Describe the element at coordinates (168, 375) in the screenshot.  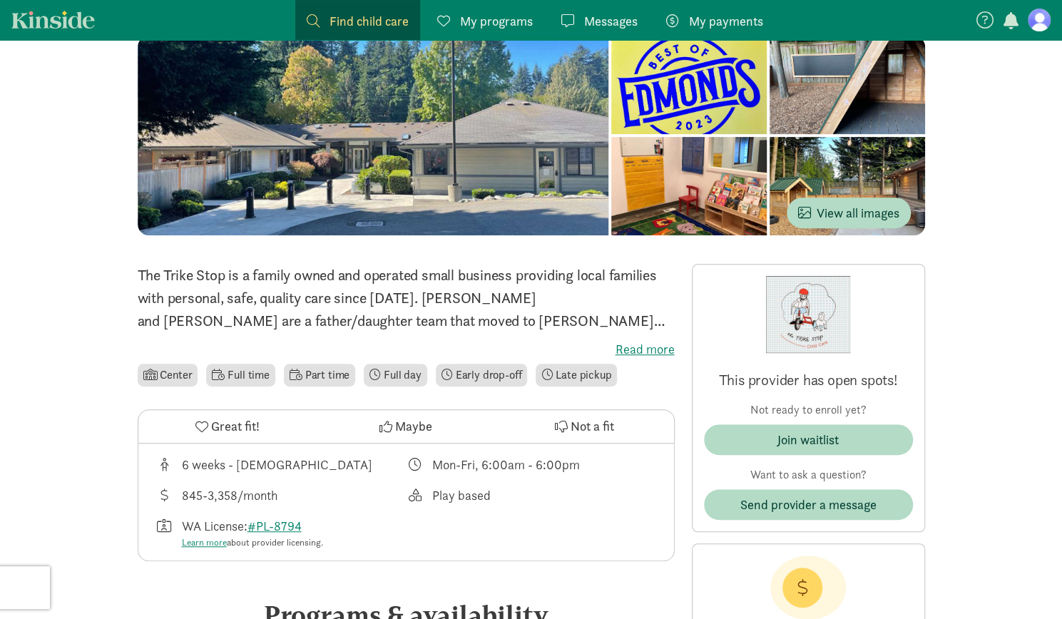
I see `li: Center` at that location.